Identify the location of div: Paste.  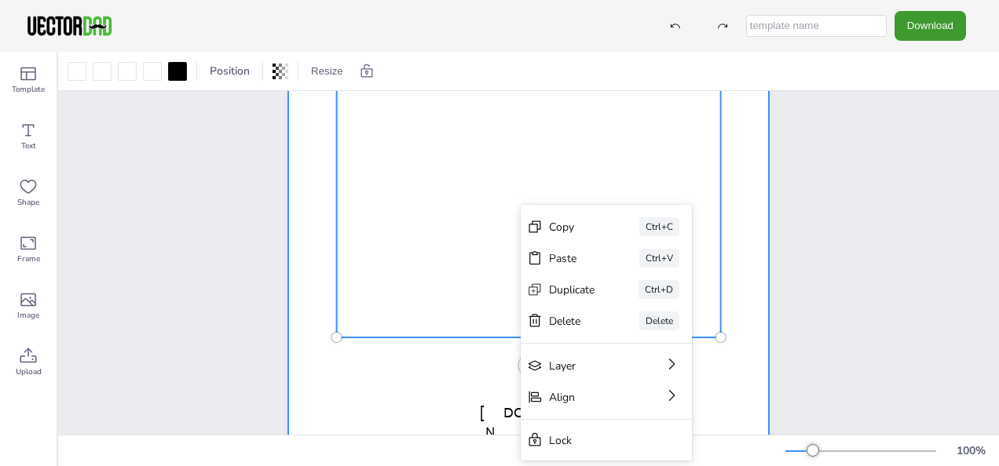
(571, 258).